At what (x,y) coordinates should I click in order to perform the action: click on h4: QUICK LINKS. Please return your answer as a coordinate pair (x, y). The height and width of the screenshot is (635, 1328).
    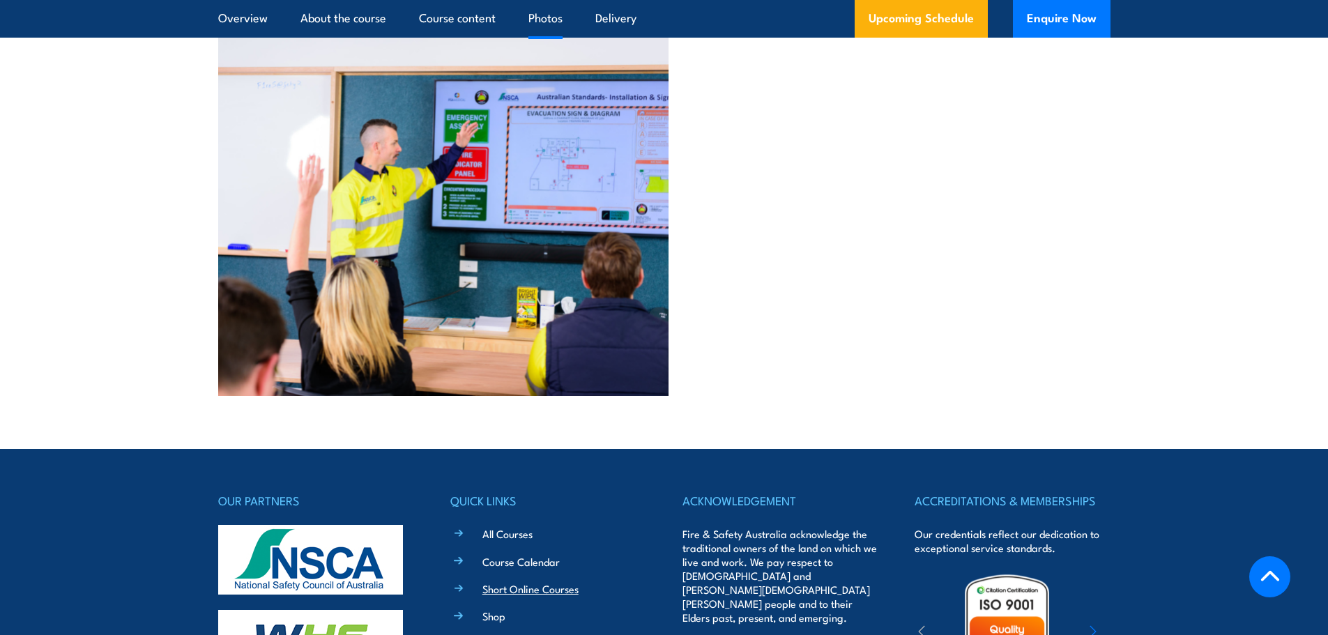
    Looking at the image, I should click on (548, 501).